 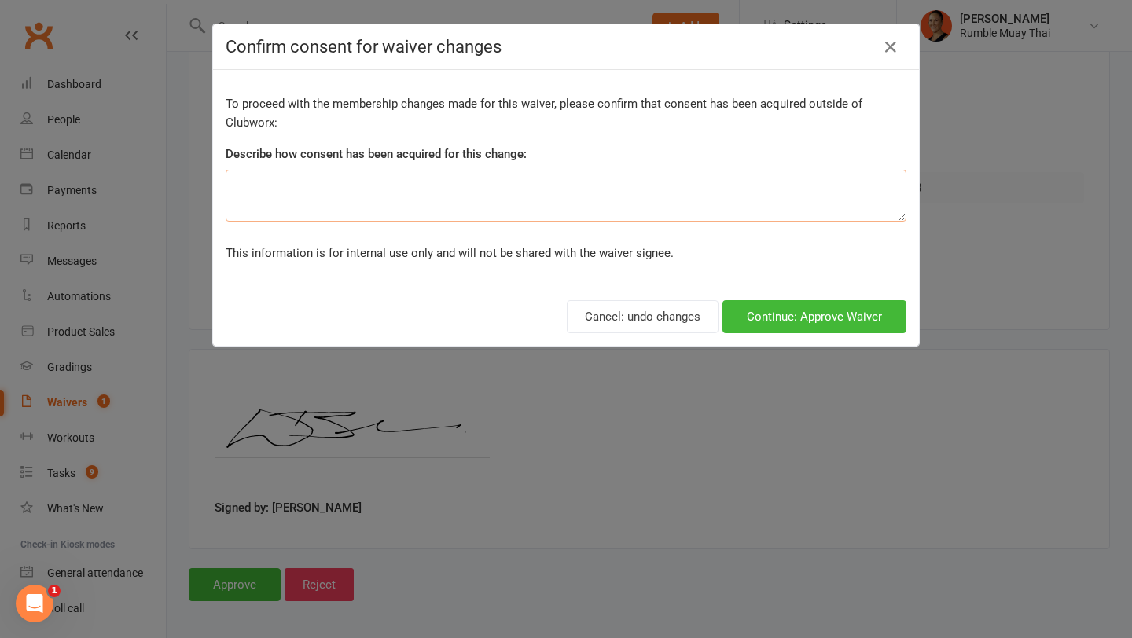 What do you see at coordinates (376, 154) in the screenshot?
I see `label: Describe how consent has been acquired for this change:` at bounding box center [376, 154].